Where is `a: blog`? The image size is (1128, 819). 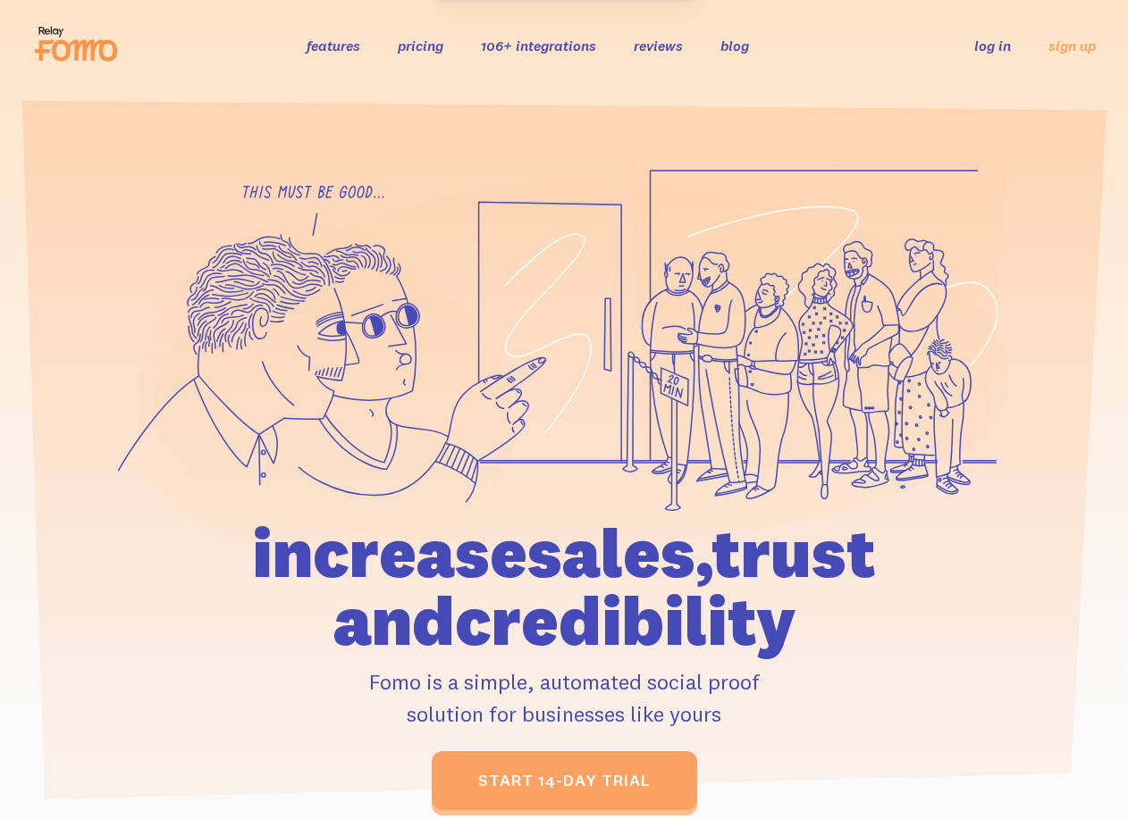 a: blog is located at coordinates (735, 46).